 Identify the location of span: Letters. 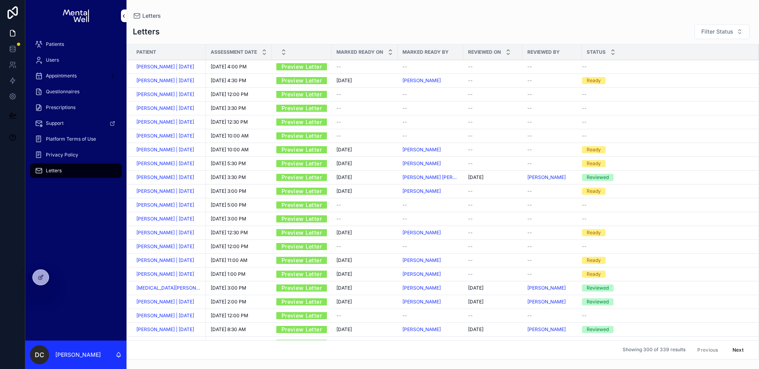
(151, 16).